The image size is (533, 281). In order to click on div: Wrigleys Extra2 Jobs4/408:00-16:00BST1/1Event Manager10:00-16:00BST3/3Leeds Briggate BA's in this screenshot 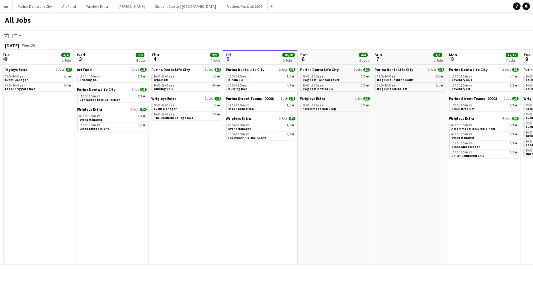, I will do `click(112, 120)`.